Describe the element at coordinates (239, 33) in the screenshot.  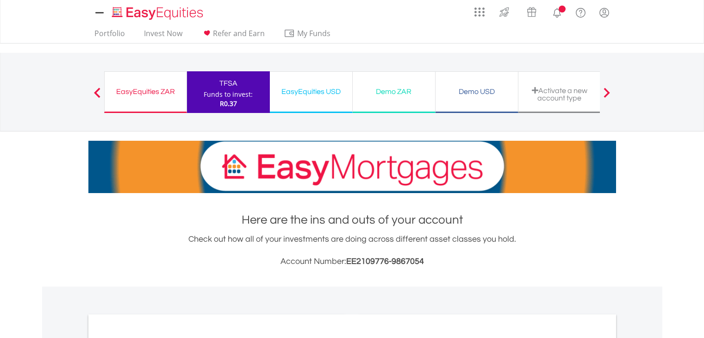
I see `span: Refer and Earn` at that location.